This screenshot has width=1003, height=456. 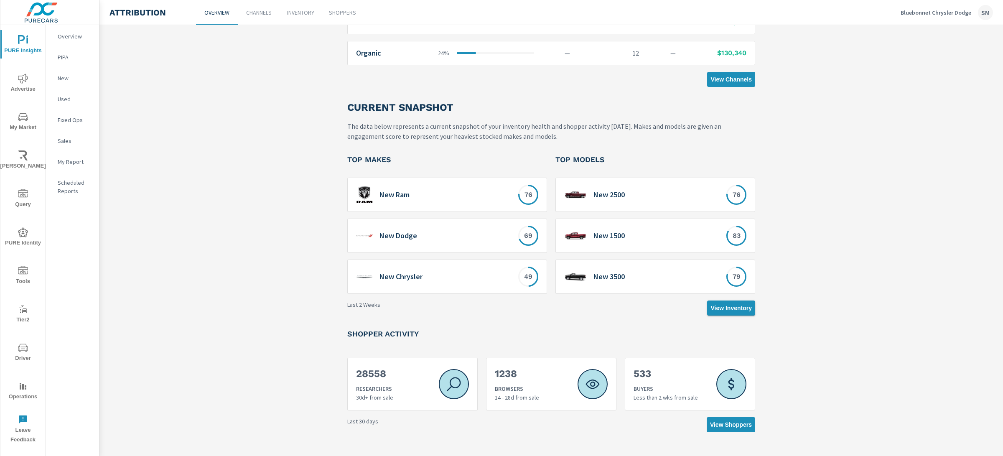 What do you see at coordinates (412, 384) in the screenshot?
I see `a: 28558Researchers30d+ from sale` at bounding box center [412, 384].